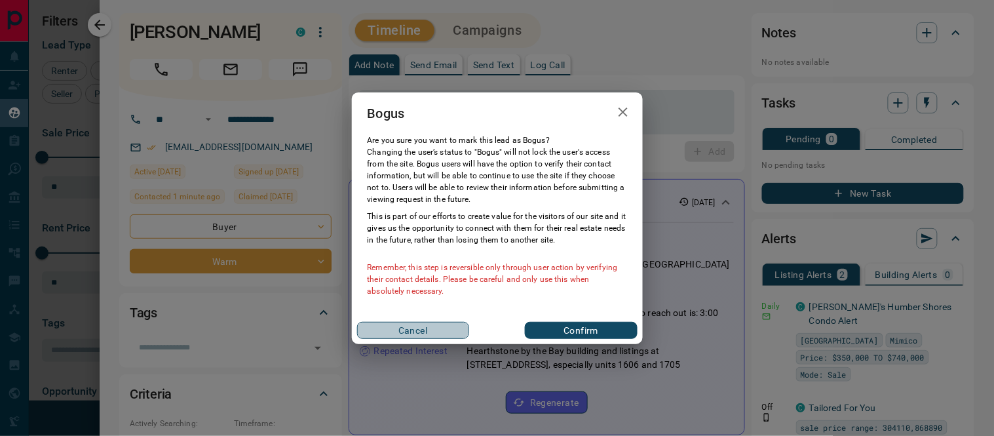 The image size is (994, 436). What do you see at coordinates (497, 279) in the screenshot?
I see `p: Remember, this step is reversible only through user action by verifying their contact details. Pl...` at bounding box center [497, 279].